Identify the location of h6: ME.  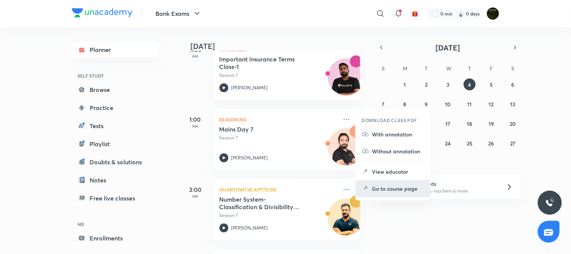
(116, 224).